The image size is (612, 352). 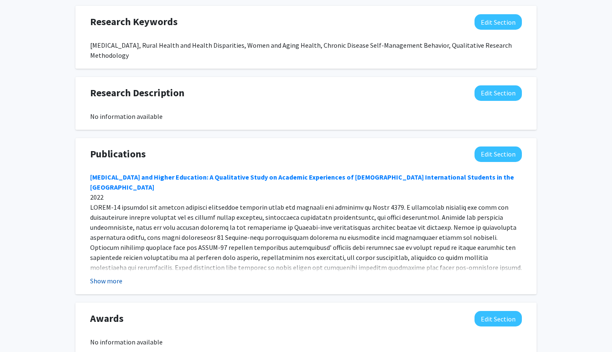 What do you see at coordinates (107, 319) in the screenshot?
I see `span: Awards` at bounding box center [107, 319].